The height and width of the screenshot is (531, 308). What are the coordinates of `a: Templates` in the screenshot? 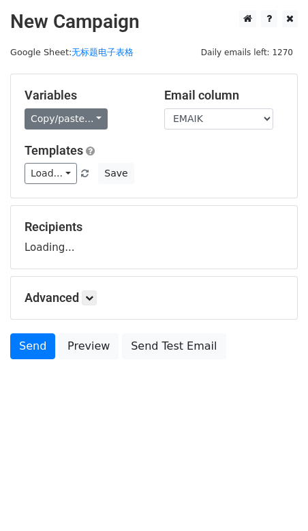 It's located at (54, 150).